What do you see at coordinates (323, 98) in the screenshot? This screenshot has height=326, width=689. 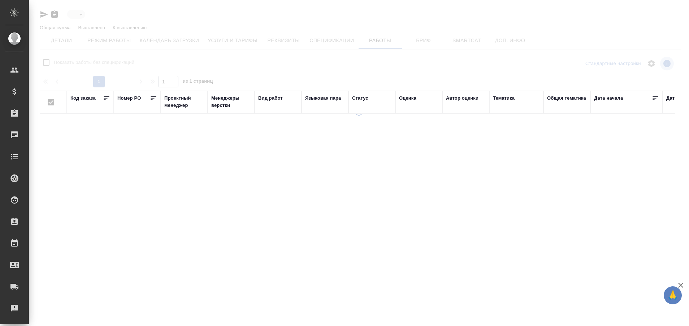 I see `div: Языковая пара` at bounding box center [323, 98].